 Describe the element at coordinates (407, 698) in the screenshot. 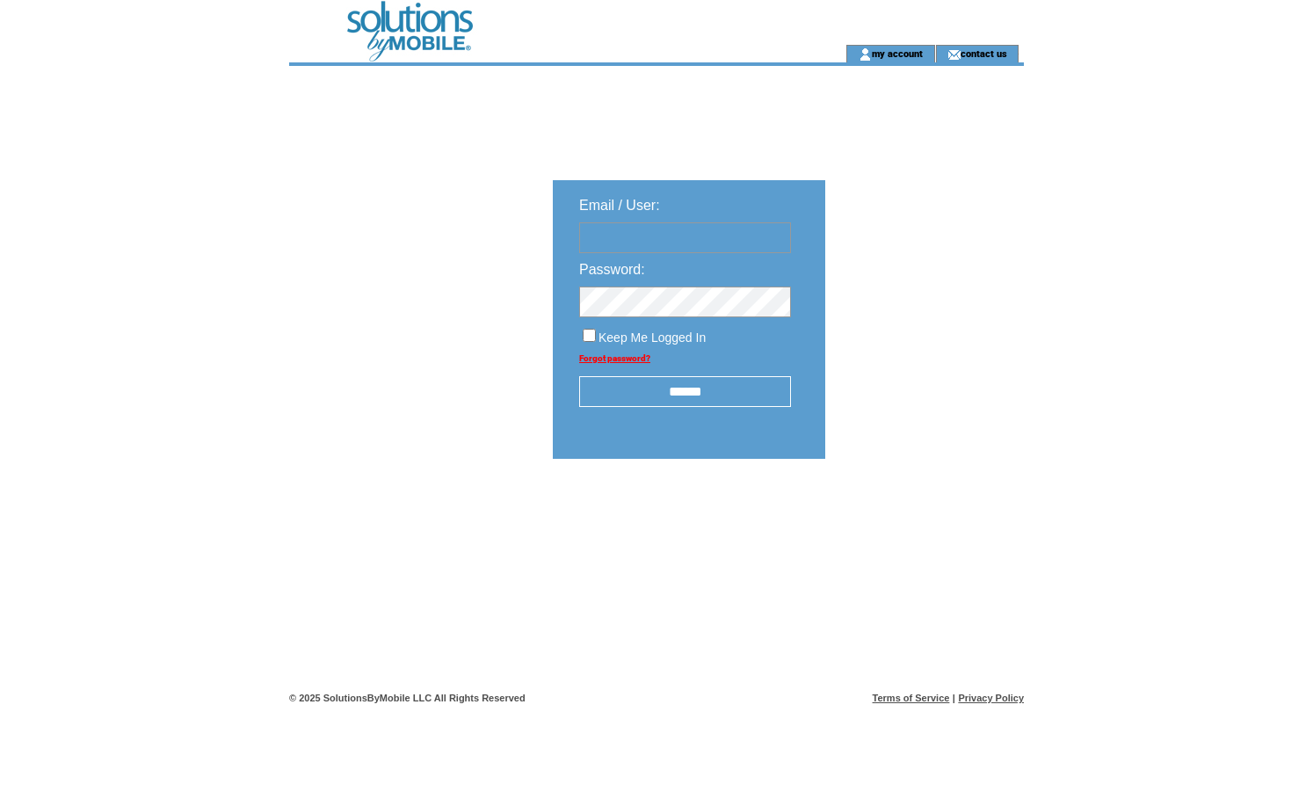

I see `span: © 2025 SolutionsByMobile LLC All Rights Reserved` at that location.